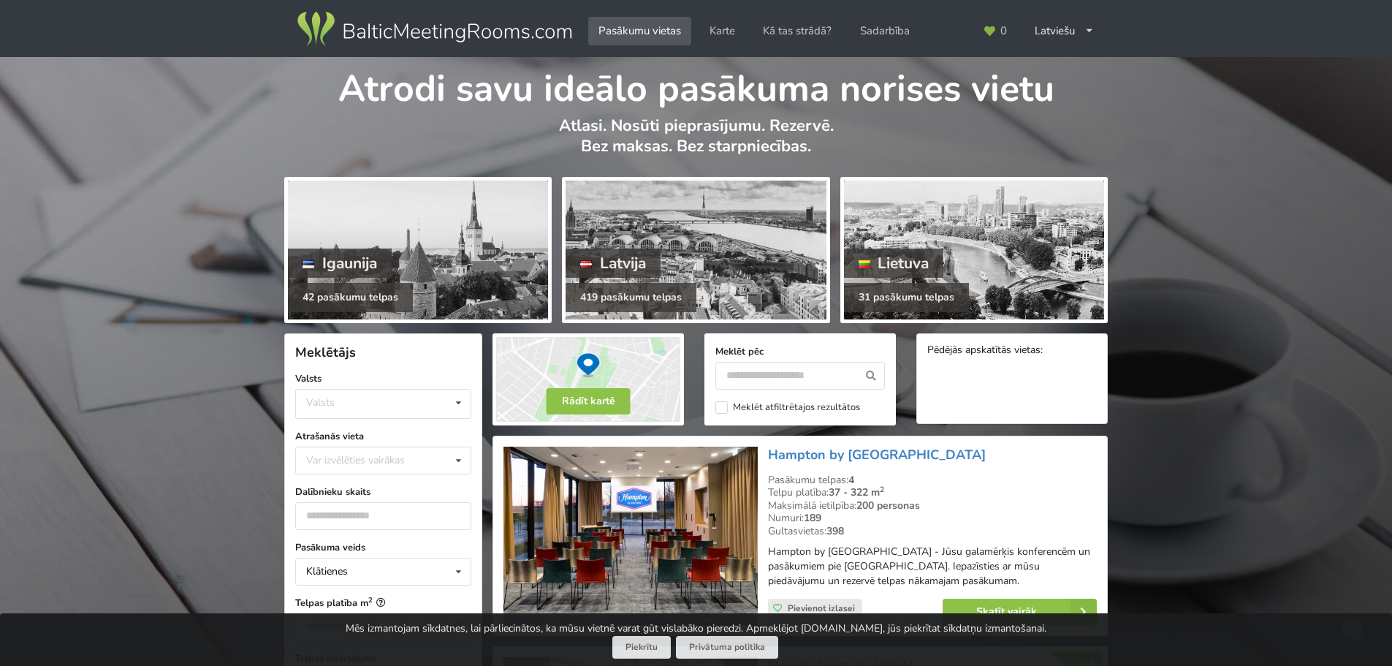 The width and height of the screenshot is (1392, 666). What do you see at coordinates (613, 263) in the screenshot?
I see `div: Latvija` at bounding box center [613, 263].